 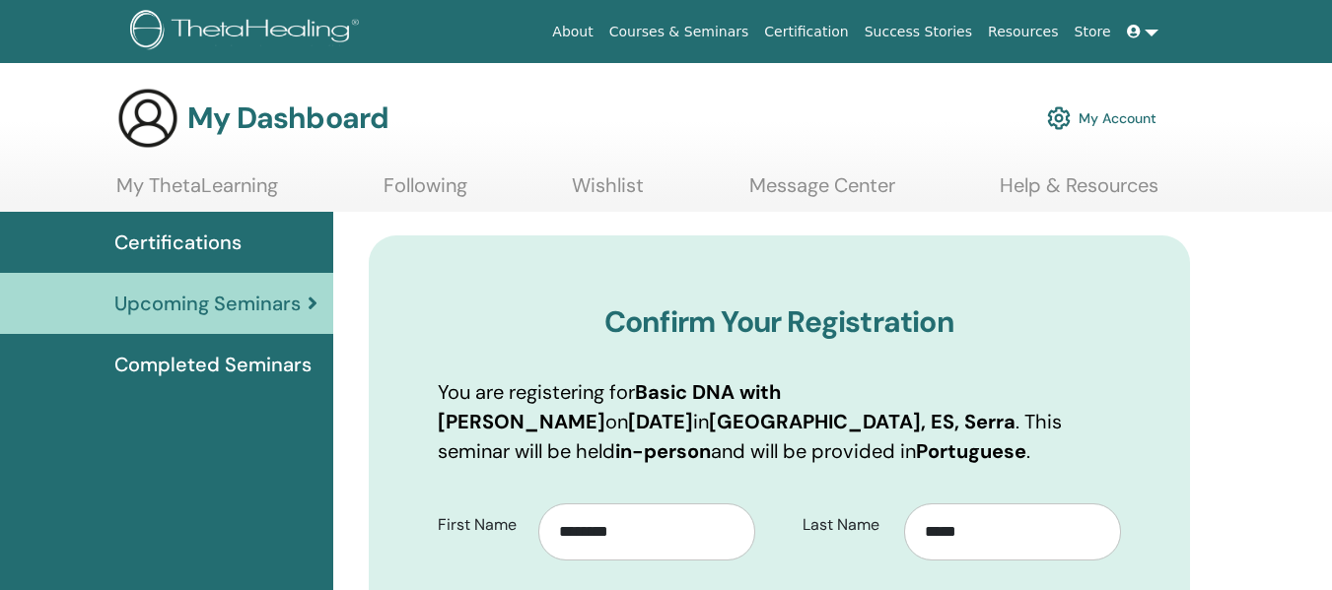 I want to click on a: Certification, so click(x=805, y=32).